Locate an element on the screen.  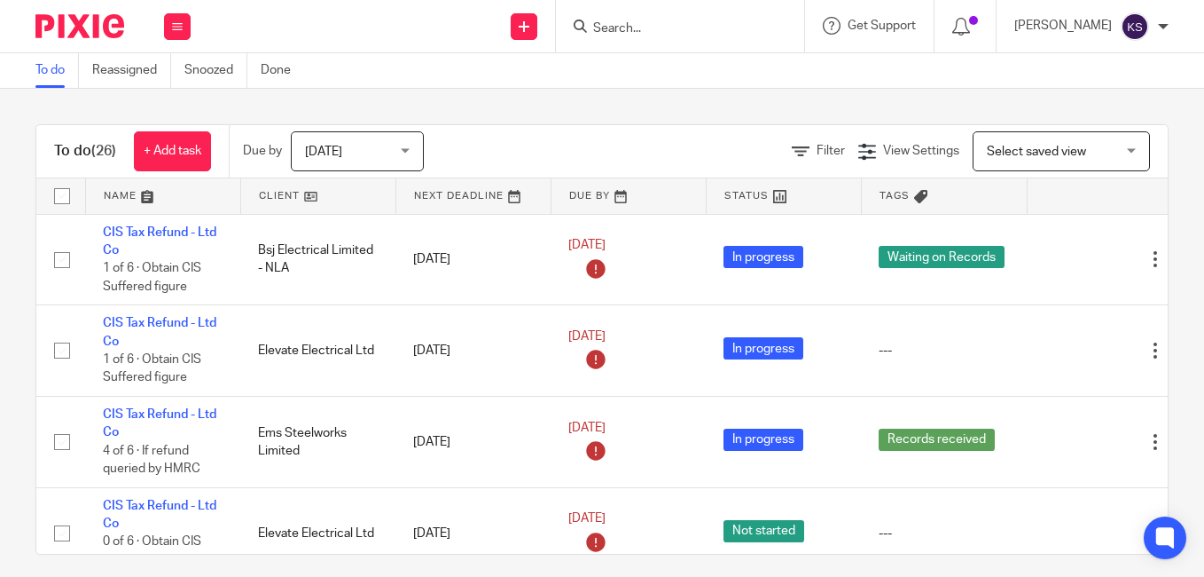
h1: To do is located at coordinates (85, 151).